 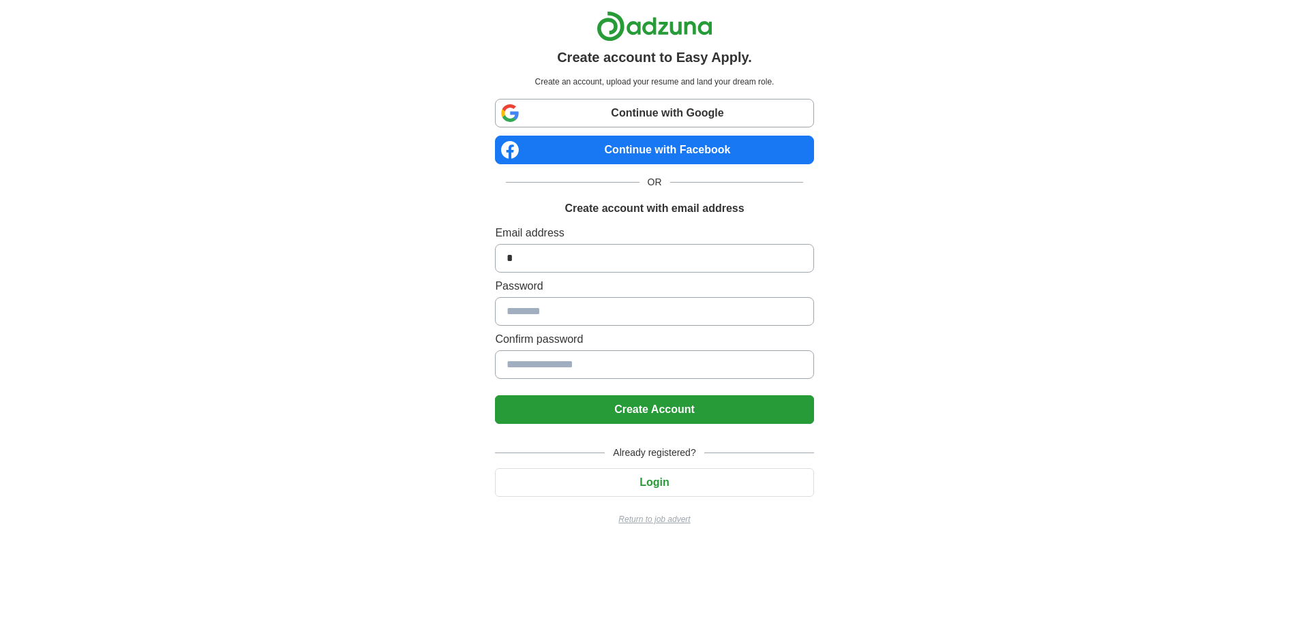 What do you see at coordinates (654, 57) in the screenshot?
I see `h1: Create account to Easy Apply.` at bounding box center [654, 57].